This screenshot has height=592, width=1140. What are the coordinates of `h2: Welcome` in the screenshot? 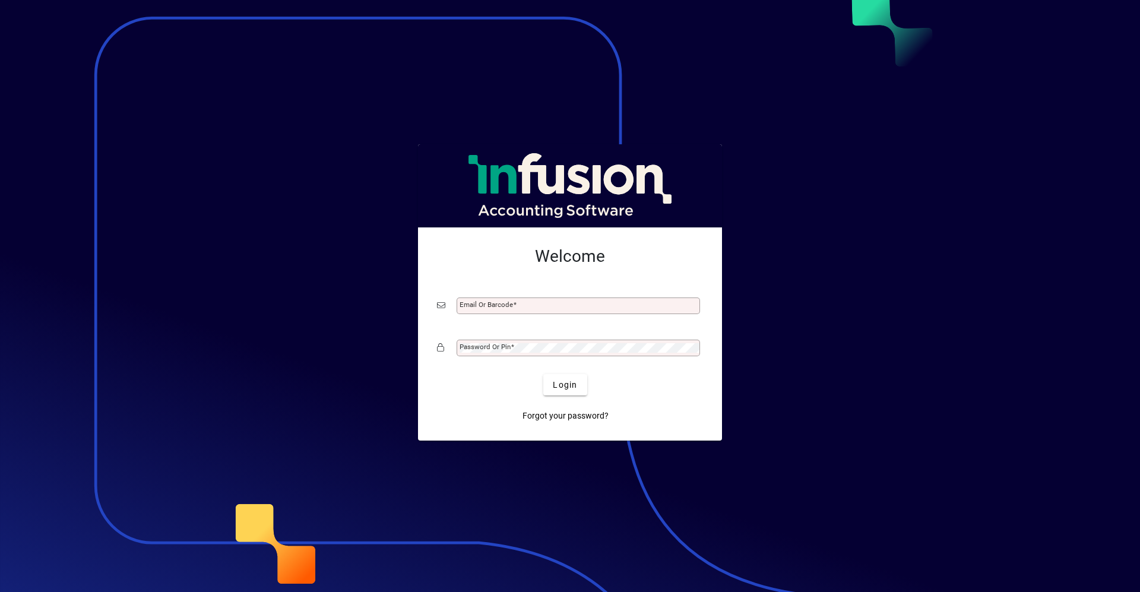 It's located at (570, 257).